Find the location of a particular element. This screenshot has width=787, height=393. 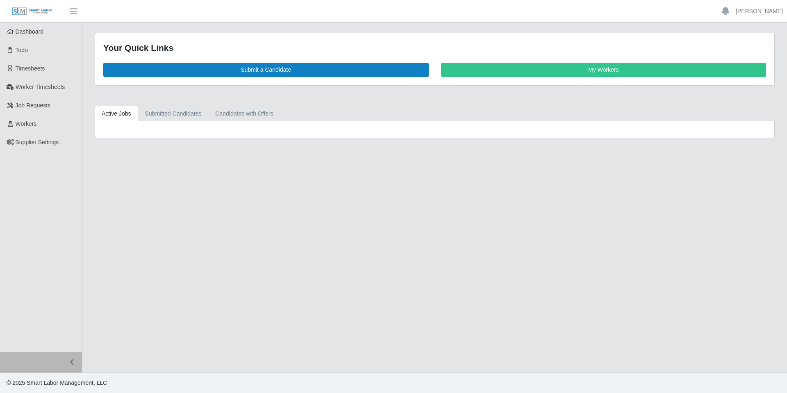

span: Dashboard is located at coordinates (29, 32).